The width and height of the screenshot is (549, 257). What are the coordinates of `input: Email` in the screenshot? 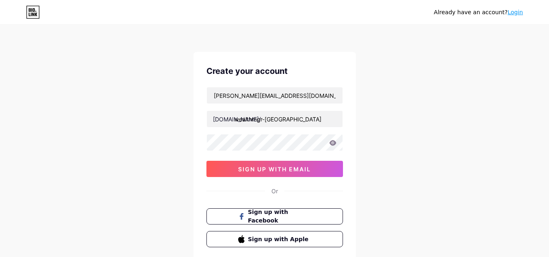 It's located at (275, 96).